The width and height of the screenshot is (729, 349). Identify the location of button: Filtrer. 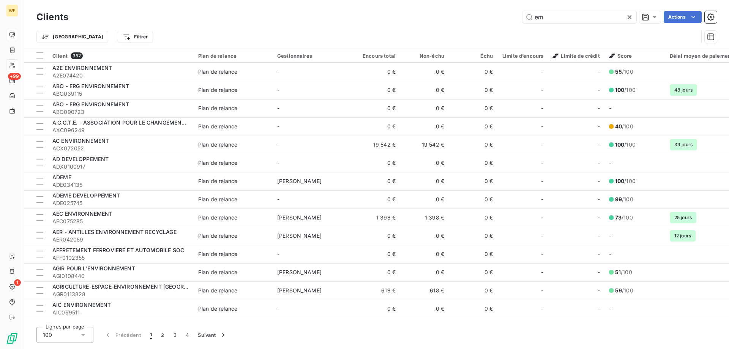
(135, 37).